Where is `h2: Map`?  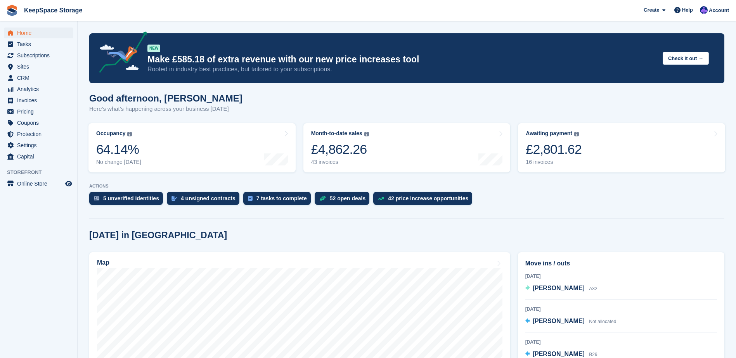 h2: Map is located at coordinates (103, 263).